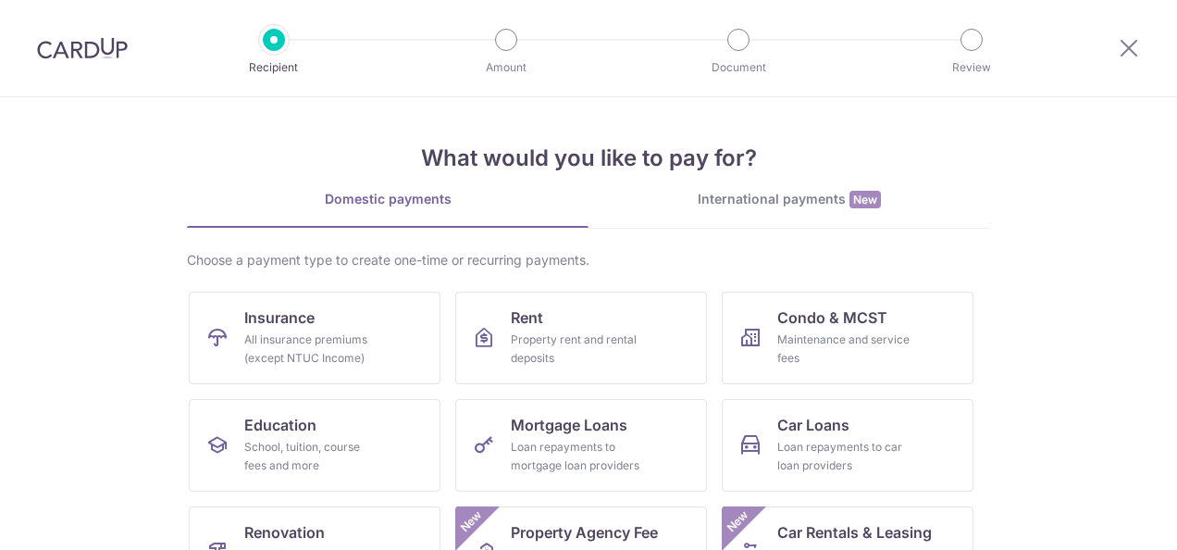 The height and width of the screenshot is (550, 1177). What do you see at coordinates (581, 445) in the screenshot?
I see `a: Mortgage LoansLoan repayments to mortgage loan providers` at bounding box center [581, 445].